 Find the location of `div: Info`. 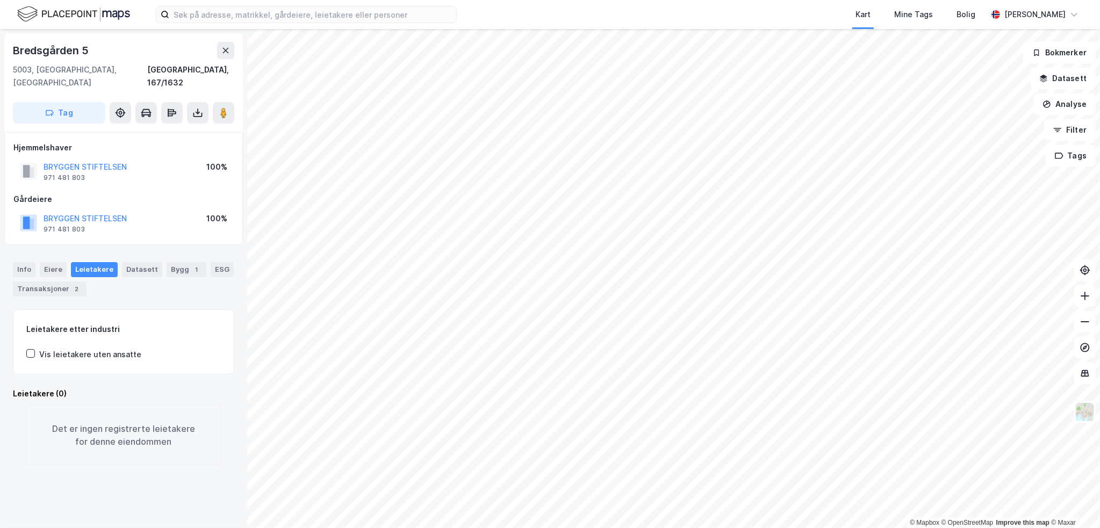

div: Info is located at coordinates (24, 270).